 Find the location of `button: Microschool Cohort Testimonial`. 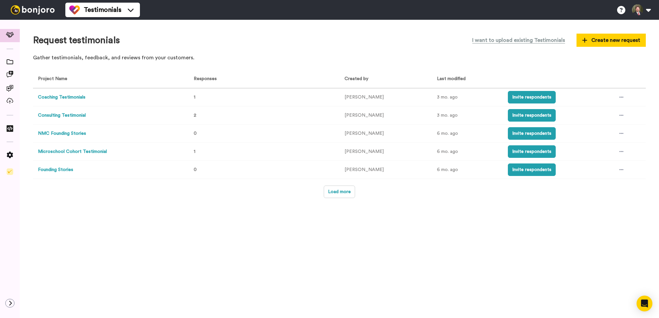

button: Microschool Cohort Testimonial is located at coordinates (72, 152).